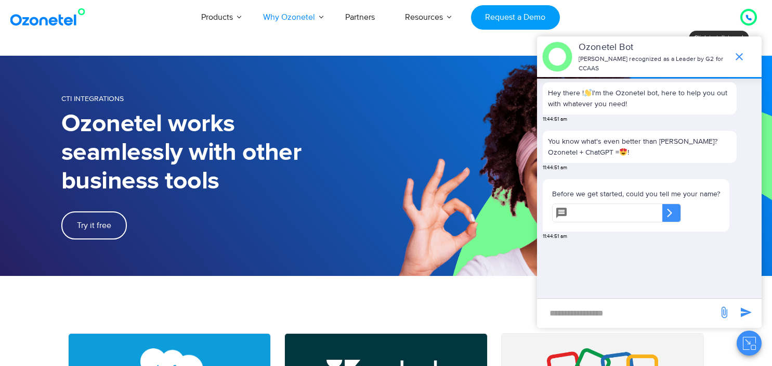  I want to click on span: CTI Integrations, so click(93, 98).